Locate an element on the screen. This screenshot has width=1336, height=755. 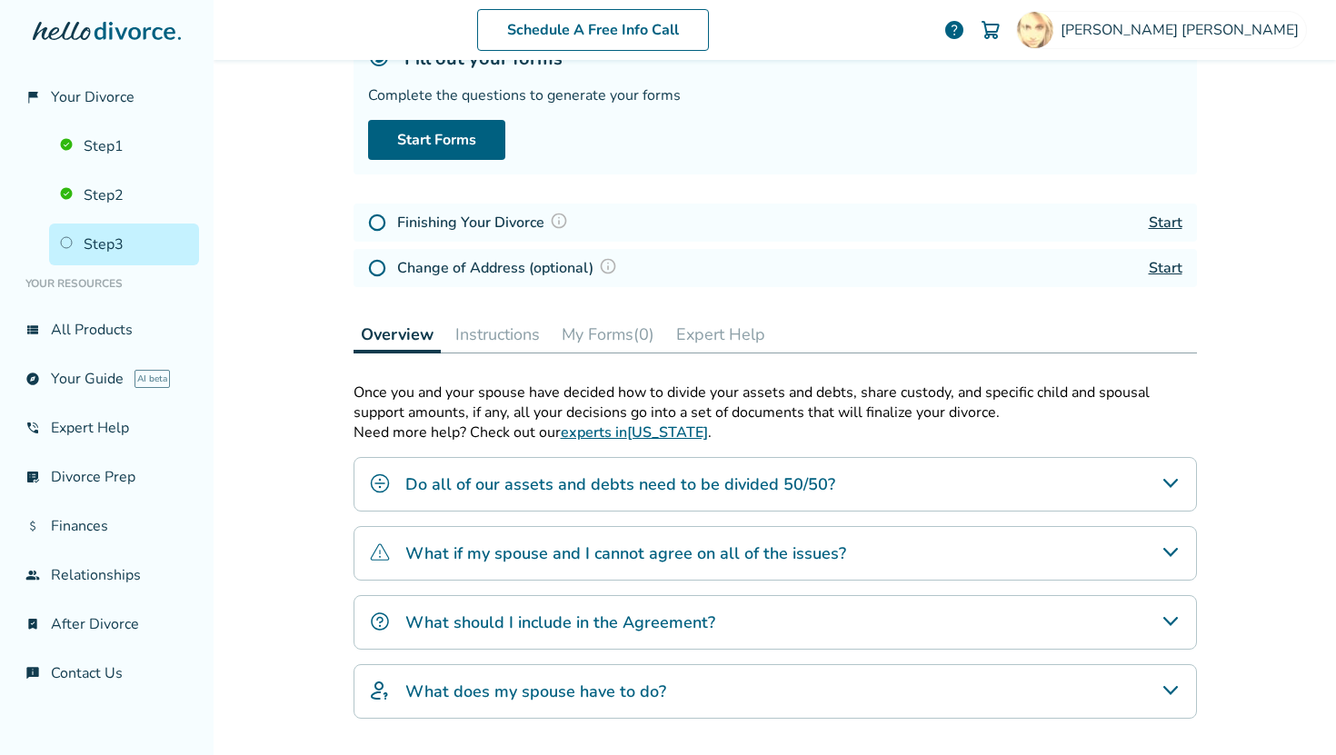
button: My Forms(0) is located at coordinates (608, 334).